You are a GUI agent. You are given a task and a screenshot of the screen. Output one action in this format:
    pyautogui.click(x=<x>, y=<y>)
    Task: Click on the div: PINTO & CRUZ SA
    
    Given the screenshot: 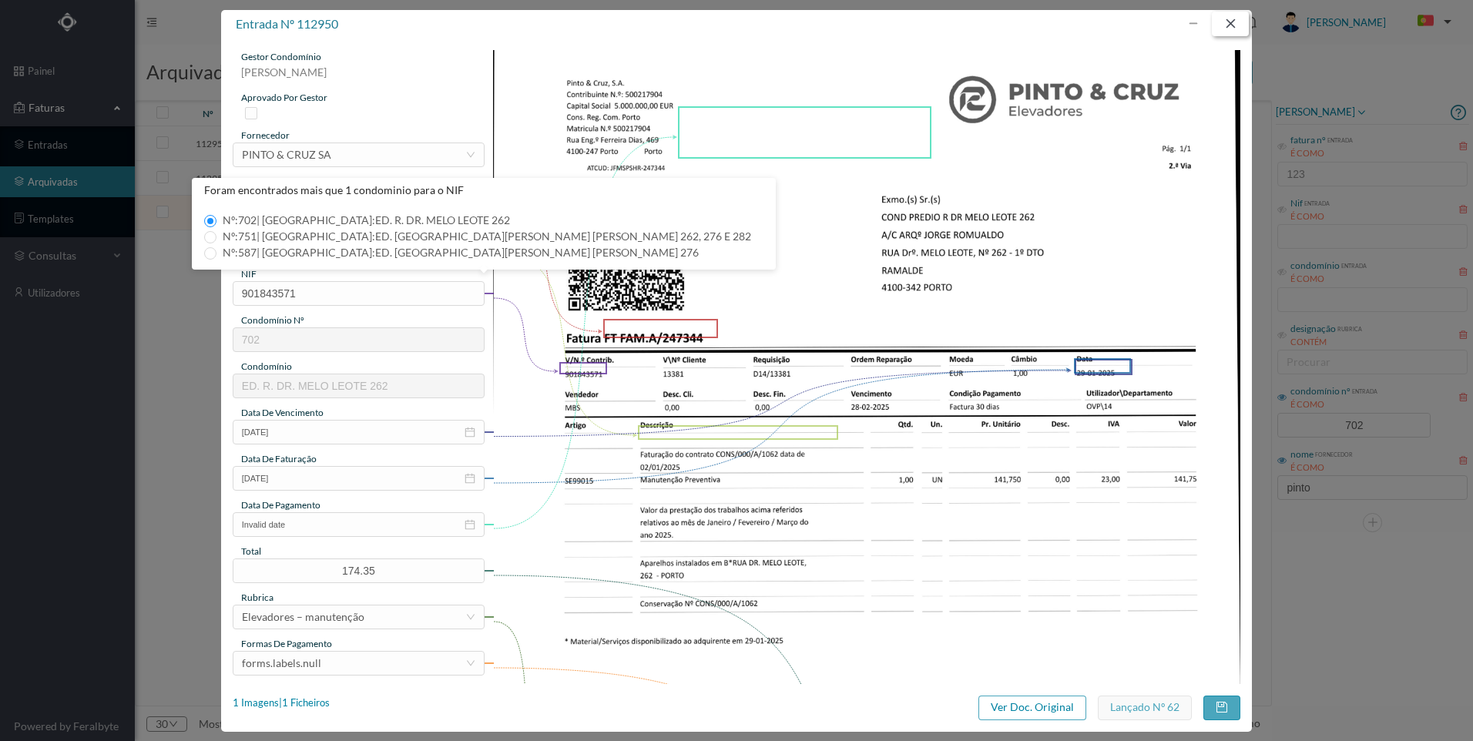 What is the action you would take?
    pyautogui.click(x=286, y=155)
    